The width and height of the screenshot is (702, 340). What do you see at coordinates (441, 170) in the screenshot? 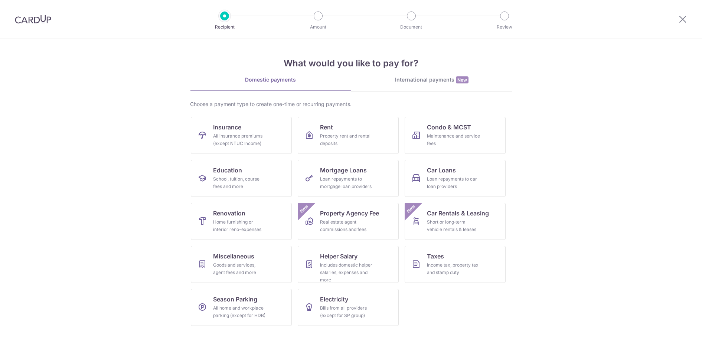
I see `span: Car Loans` at bounding box center [441, 170].